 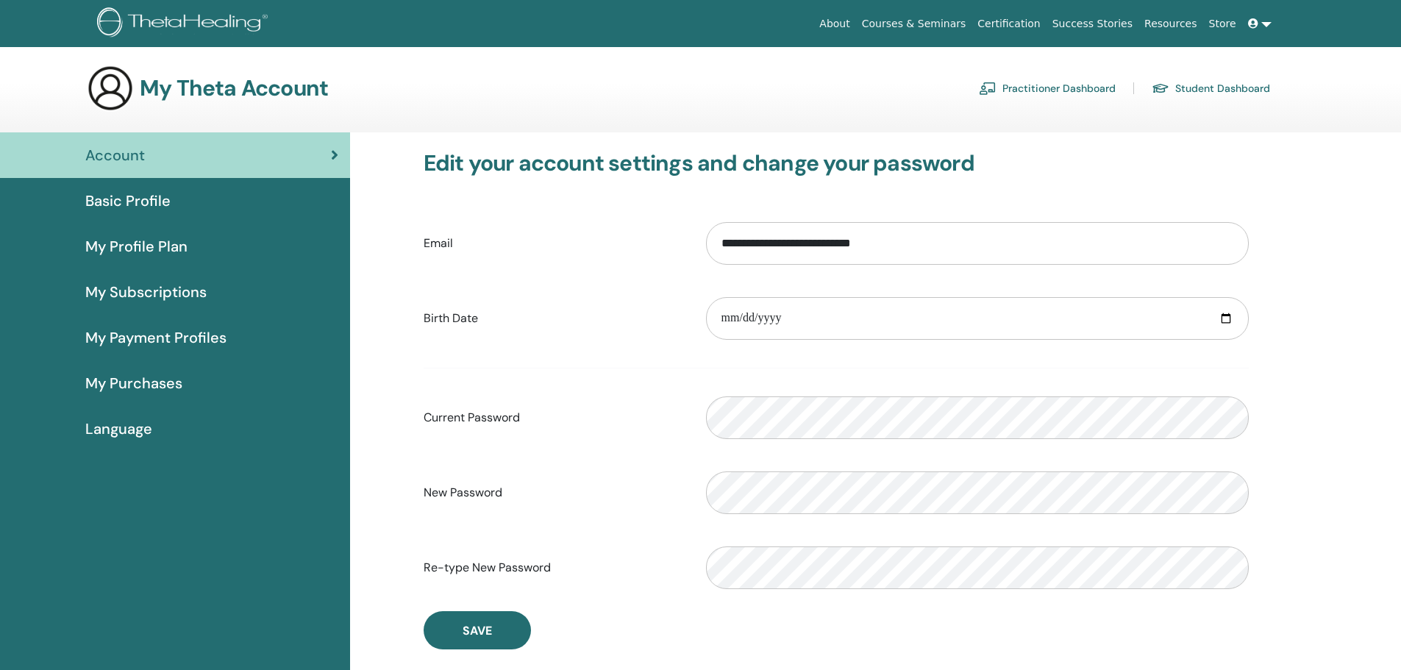 I want to click on img: graduation-cap.svg, so click(x=1160, y=88).